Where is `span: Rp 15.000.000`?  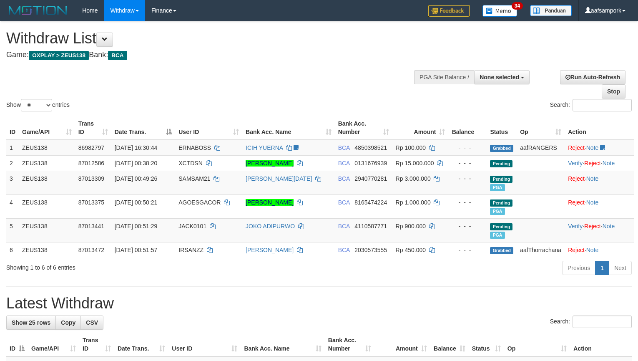 span: Rp 15.000.000 is located at coordinates (415, 163).